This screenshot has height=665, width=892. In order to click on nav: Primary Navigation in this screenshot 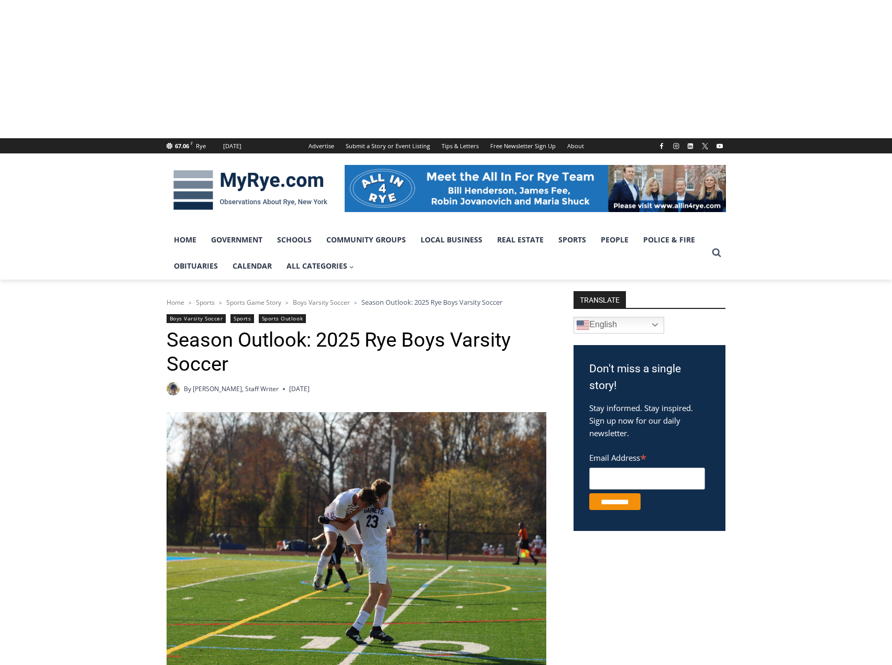, I will do `click(437, 253)`.